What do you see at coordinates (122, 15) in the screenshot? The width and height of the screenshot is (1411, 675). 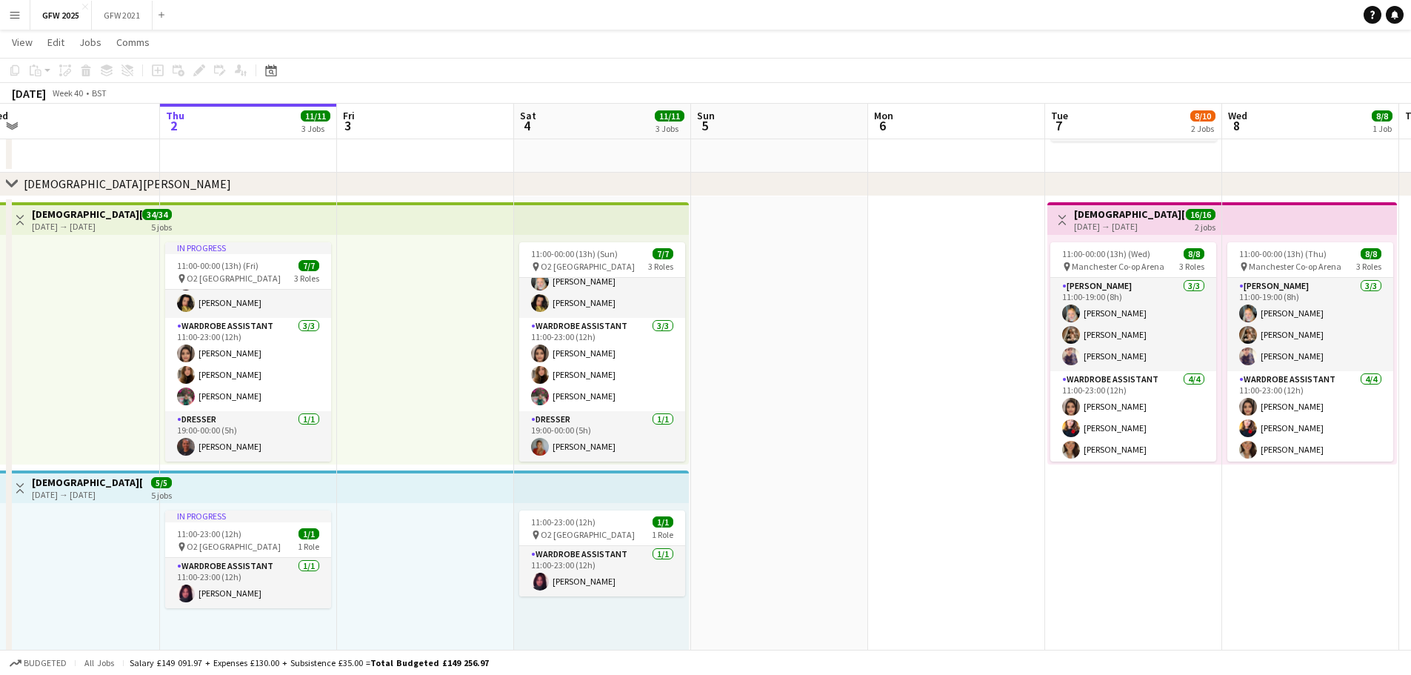 I see `button: GFW 2021` at bounding box center [122, 15].